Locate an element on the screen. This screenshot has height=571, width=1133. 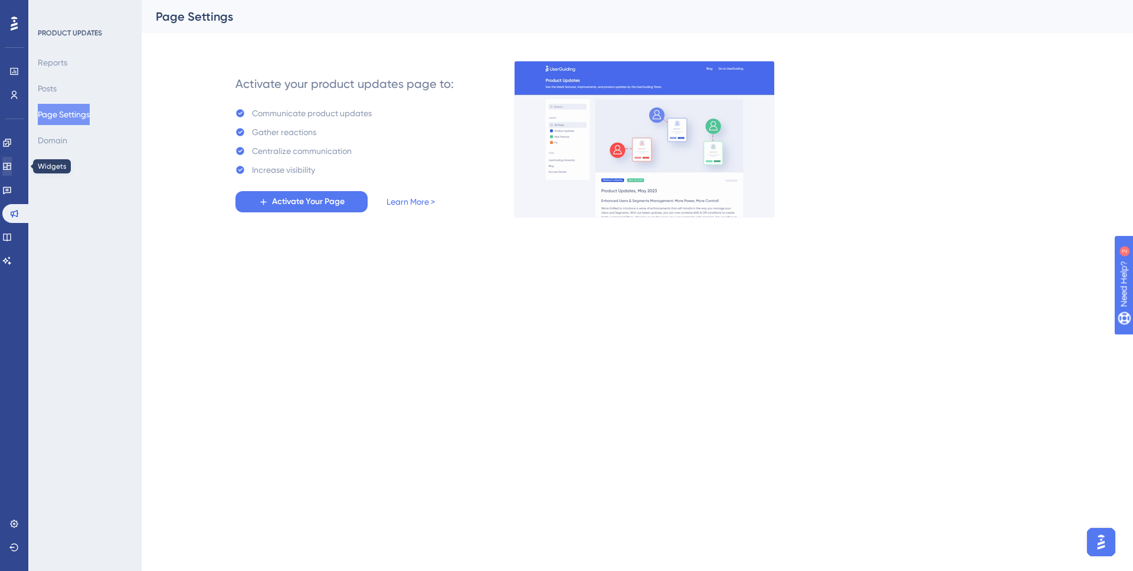
button: Access is located at coordinates (51, 166).